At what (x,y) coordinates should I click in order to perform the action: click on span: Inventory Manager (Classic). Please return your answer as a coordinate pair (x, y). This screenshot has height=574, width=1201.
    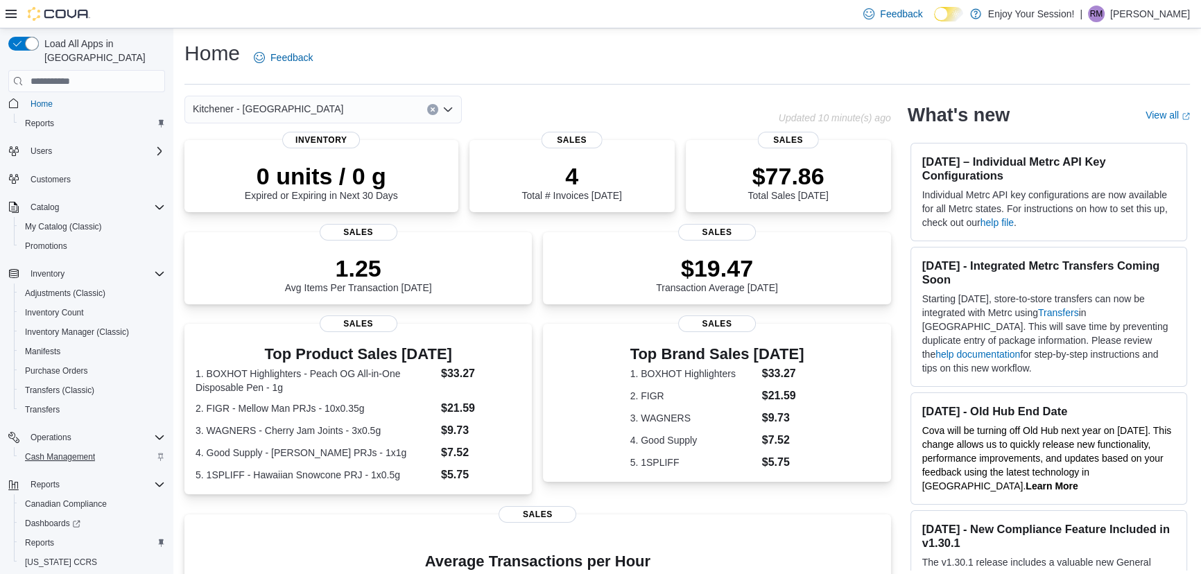
    Looking at the image, I should click on (92, 332).